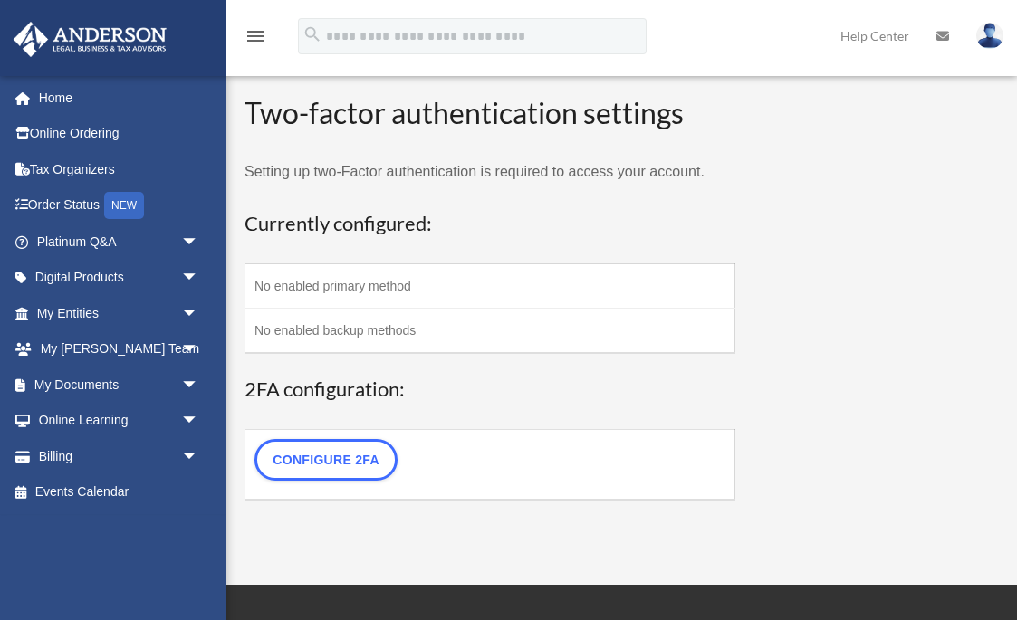 The height and width of the screenshot is (620, 1017). What do you see at coordinates (490, 389) in the screenshot?
I see `h3: 2FA configuration:` at bounding box center [490, 389].